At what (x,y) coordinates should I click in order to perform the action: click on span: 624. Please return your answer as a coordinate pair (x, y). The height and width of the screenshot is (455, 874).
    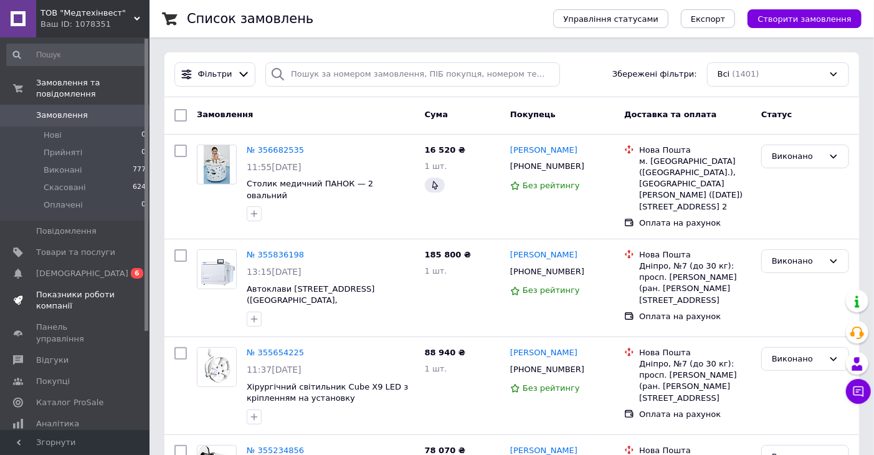
    Looking at the image, I should click on (139, 188).